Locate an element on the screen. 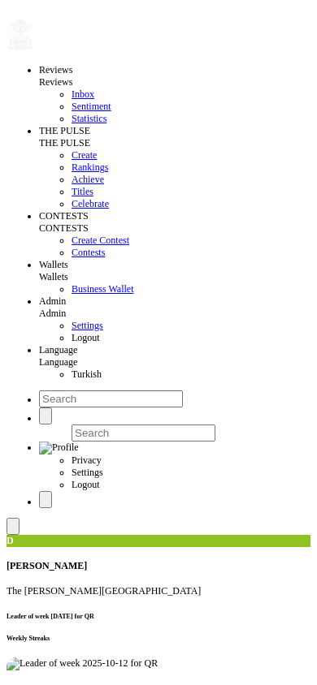 This screenshot has height=685, width=317. a: Rankings is located at coordinates (89, 167).